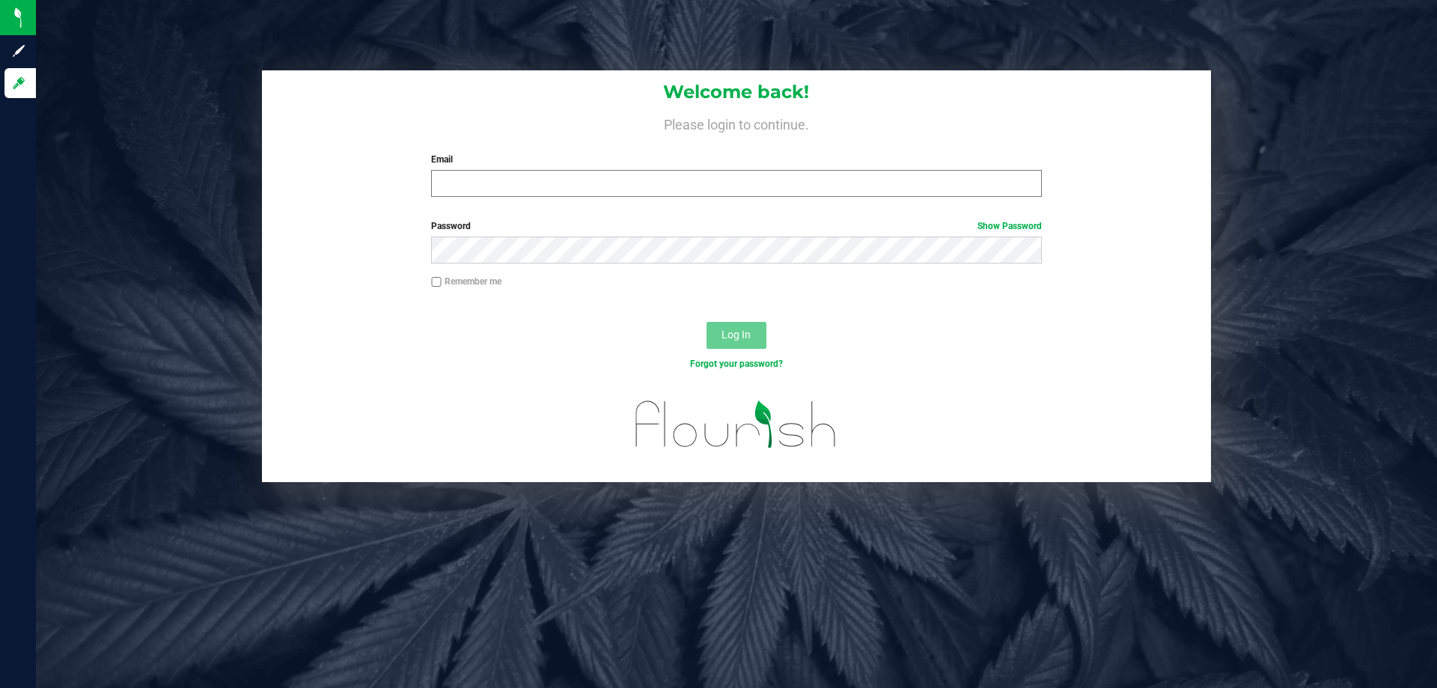 Image resolution: width=1437 pixels, height=688 pixels. What do you see at coordinates (451, 226) in the screenshot?
I see `span: Password` at bounding box center [451, 226].